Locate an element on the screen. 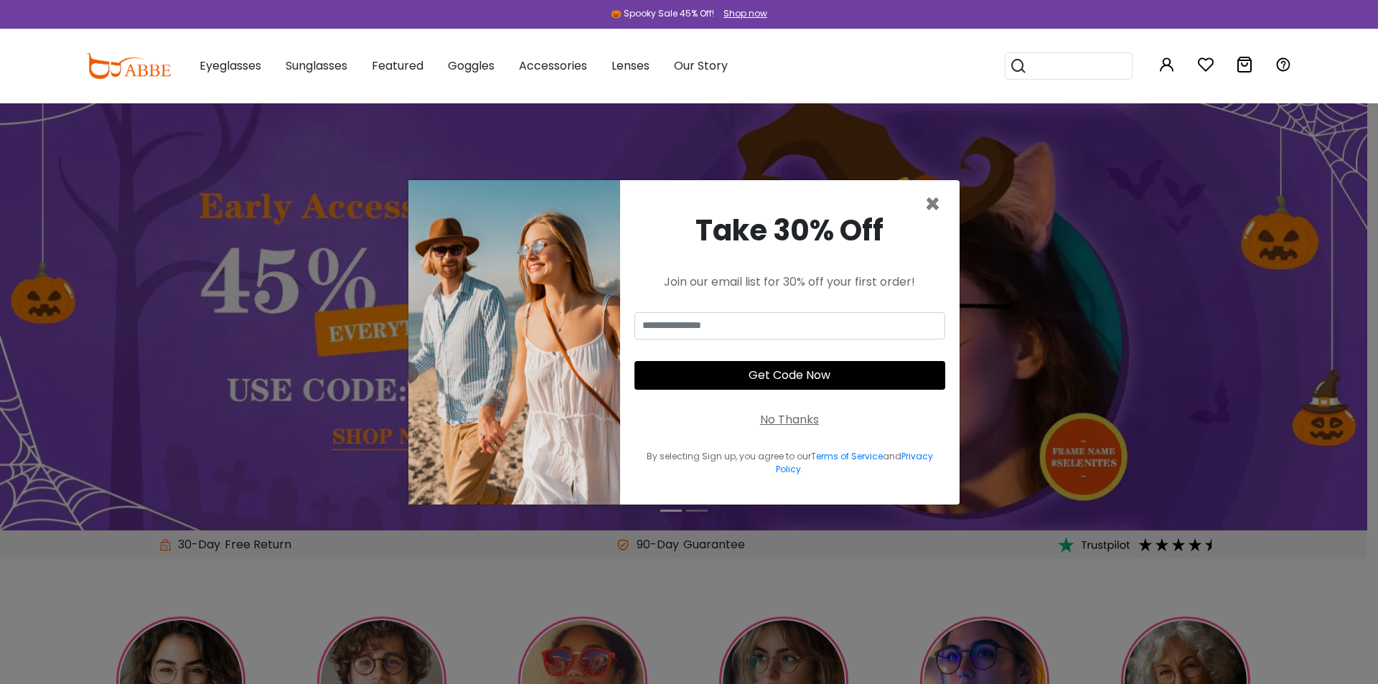  a: Shop now is located at coordinates (741, 13).